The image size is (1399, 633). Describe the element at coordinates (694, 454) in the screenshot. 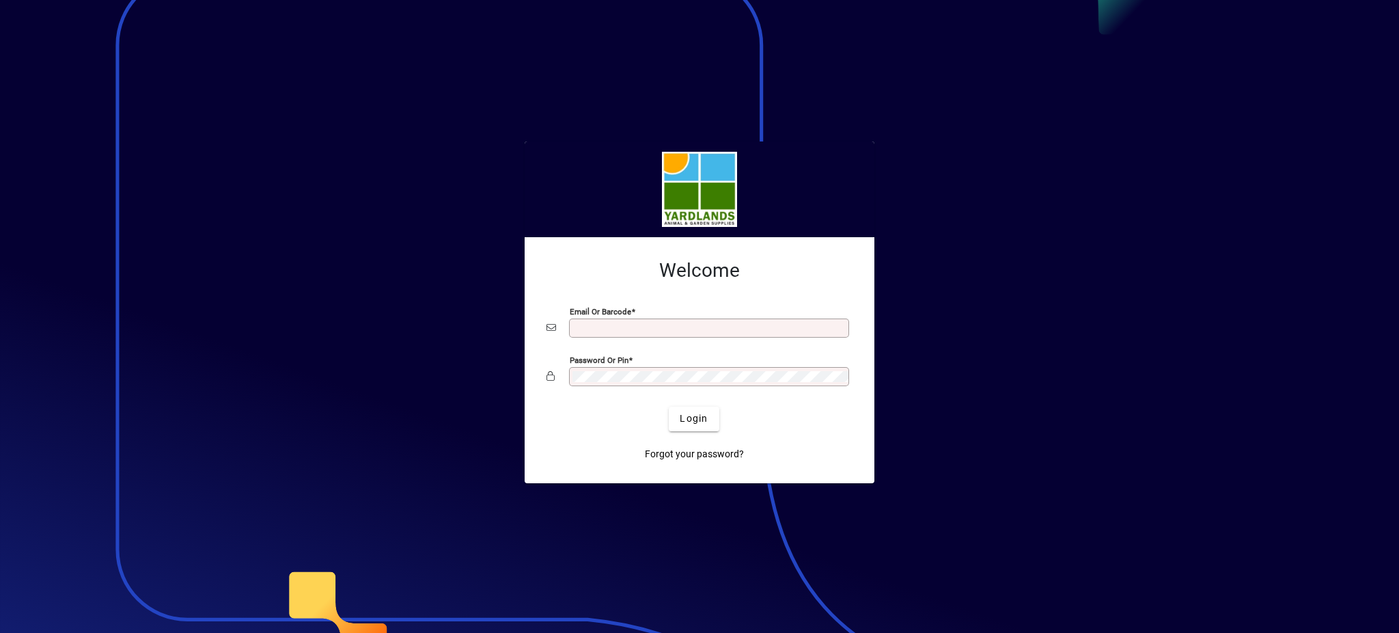

I see `a: Forgot your password?` at that location.